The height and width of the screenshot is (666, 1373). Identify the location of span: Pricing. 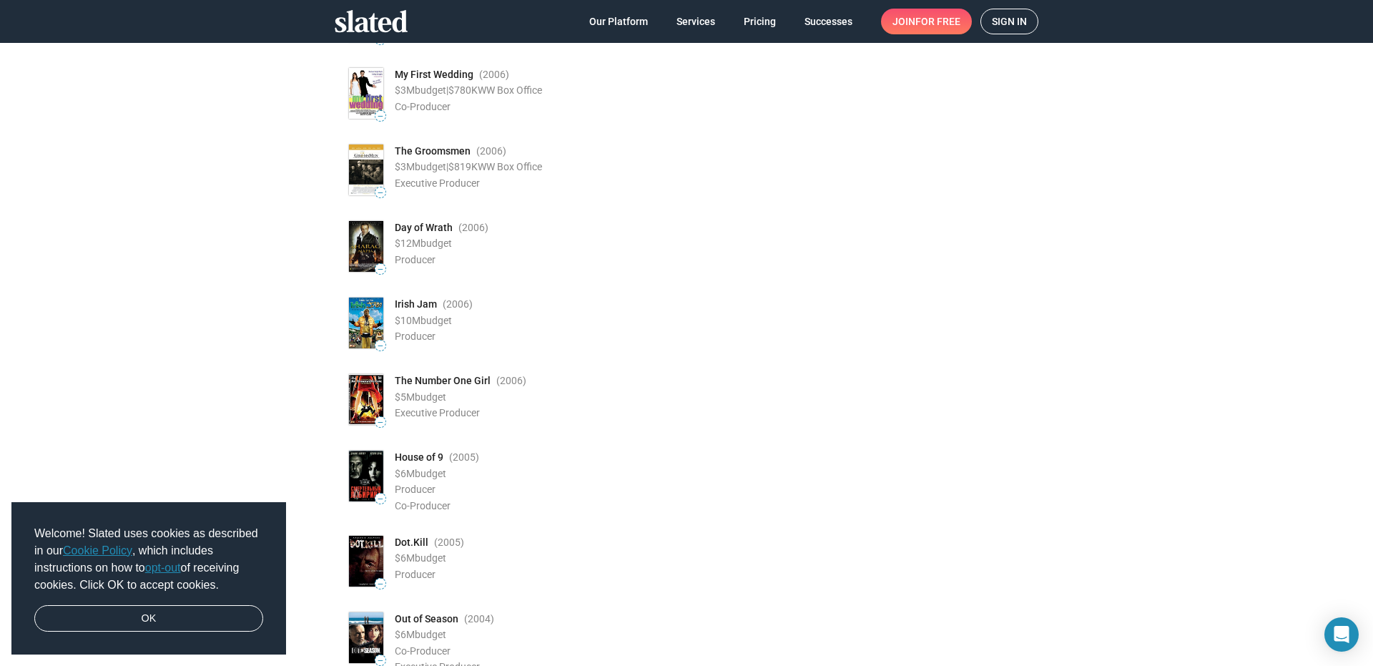
(759, 21).